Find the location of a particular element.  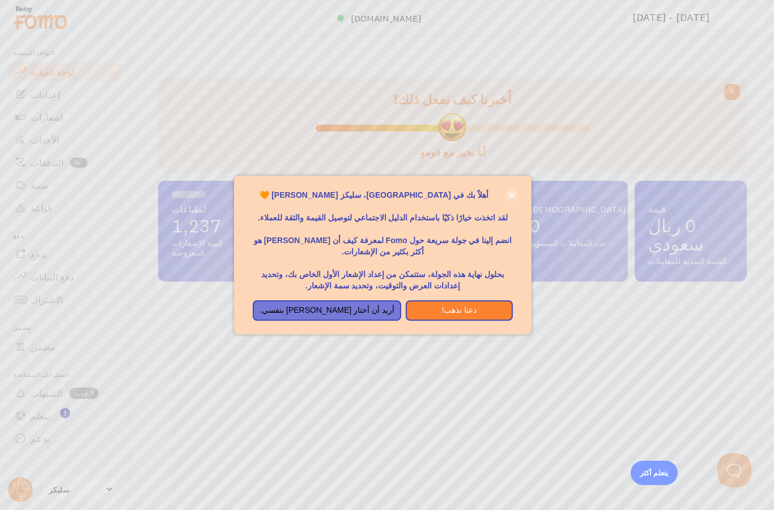

font: لقد اتخذت خيارًا ذكيًا باستخدام الدليل الاجتماعي لتوصيل القيمة والثقة للعملاء. is located at coordinates (382, 218).